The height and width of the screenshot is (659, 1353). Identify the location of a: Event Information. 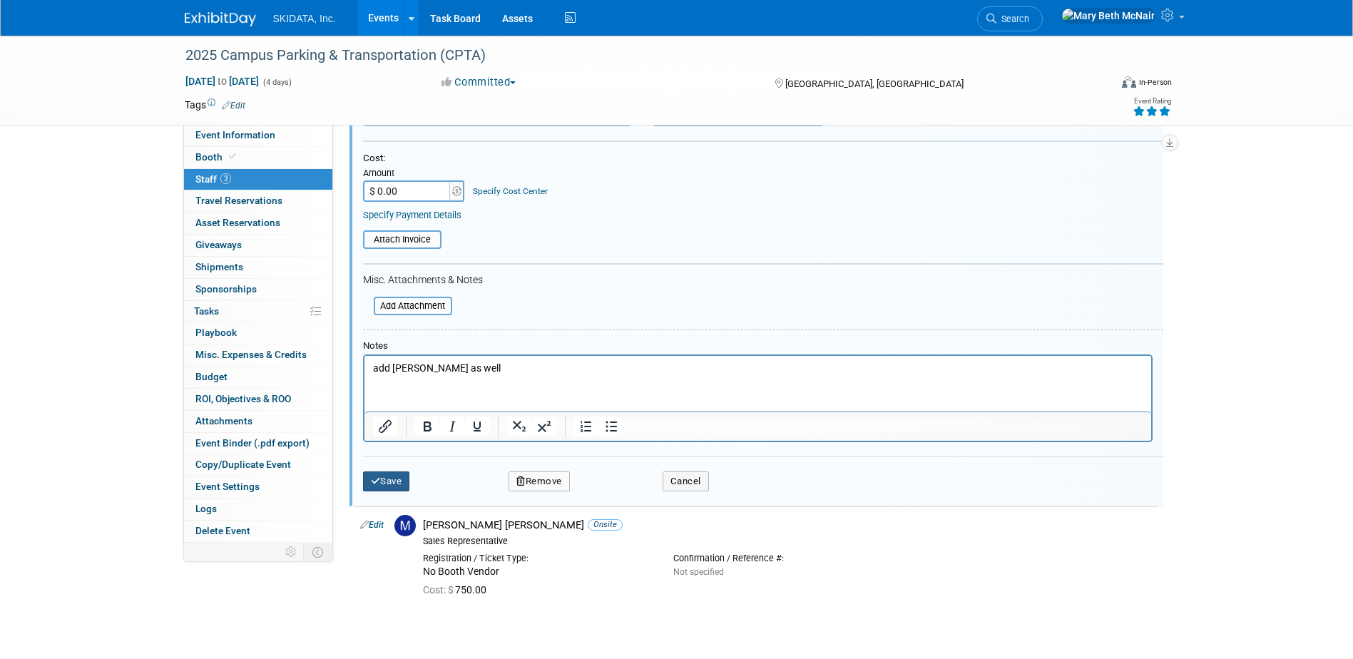
(258, 135).